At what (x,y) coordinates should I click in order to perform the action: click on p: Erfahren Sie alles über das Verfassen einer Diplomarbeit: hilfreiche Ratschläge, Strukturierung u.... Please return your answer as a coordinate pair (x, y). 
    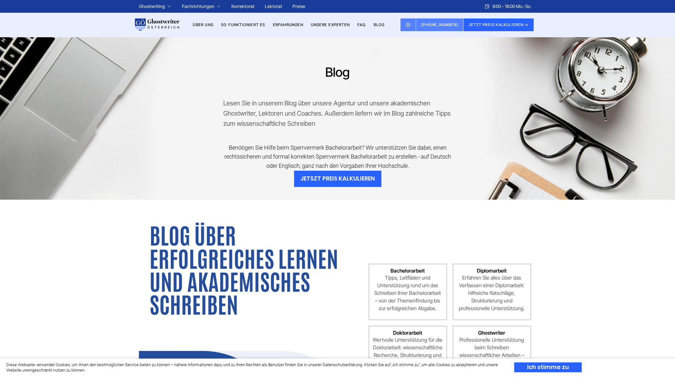
    Looking at the image, I should click on (492, 293).